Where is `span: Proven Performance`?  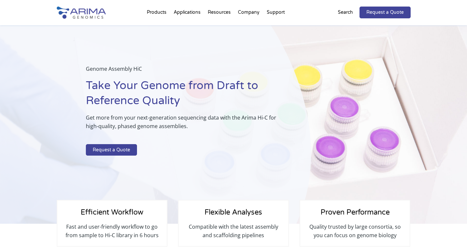 span: Proven Performance is located at coordinates (355, 212).